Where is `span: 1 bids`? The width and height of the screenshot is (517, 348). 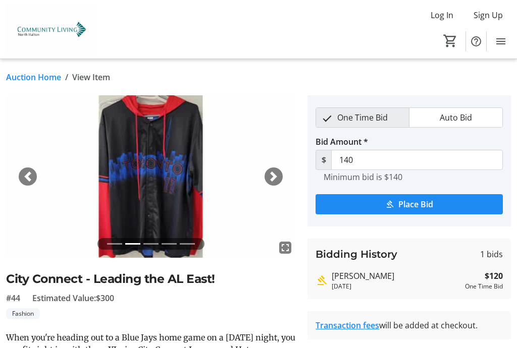 span: 1 bids is located at coordinates (491, 254).